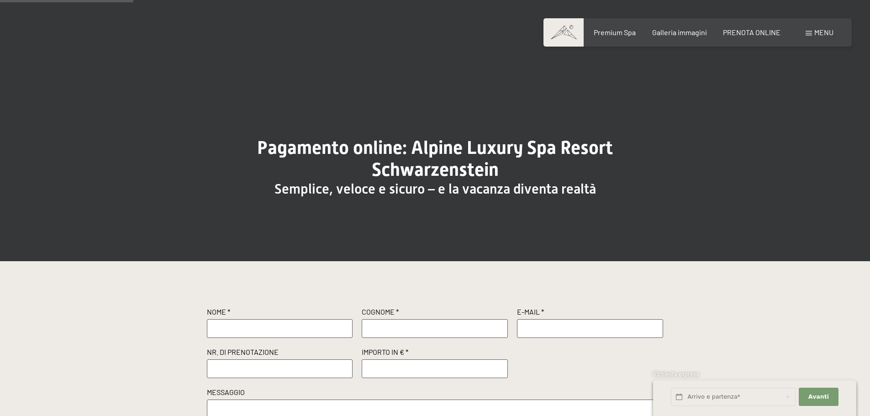  Describe the element at coordinates (590, 313) in the screenshot. I see `label: E-Mail *` at that location.